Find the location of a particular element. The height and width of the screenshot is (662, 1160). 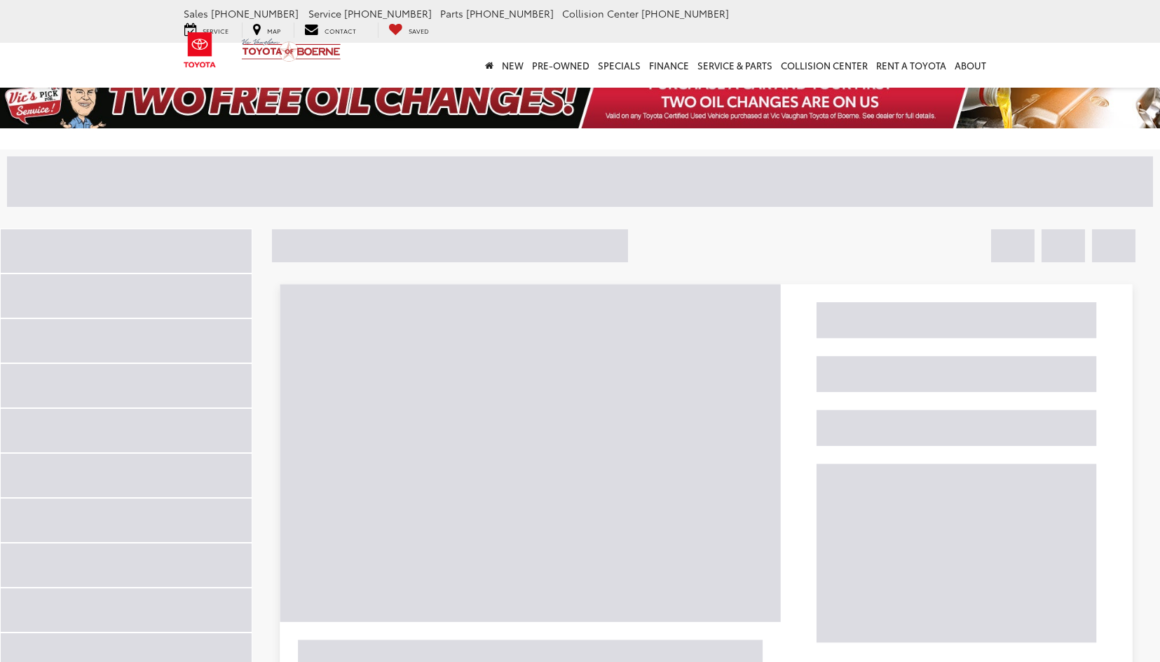

span: Map is located at coordinates (273, 30).